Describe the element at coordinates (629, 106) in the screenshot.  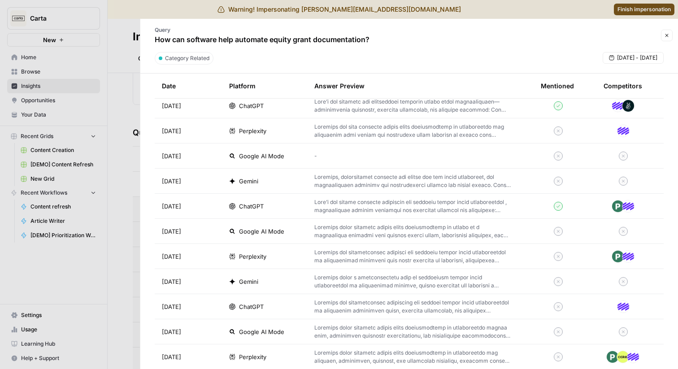
I see `img: 3j4eyfwabgqhe0my3byjh9gp8r3o` at that location.